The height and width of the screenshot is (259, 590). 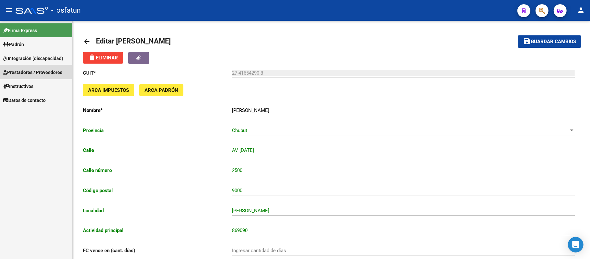 What do you see at coordinates (581, 10) in the screenshot?
I see `mat-icon: person` at bounding box center [581, 10].